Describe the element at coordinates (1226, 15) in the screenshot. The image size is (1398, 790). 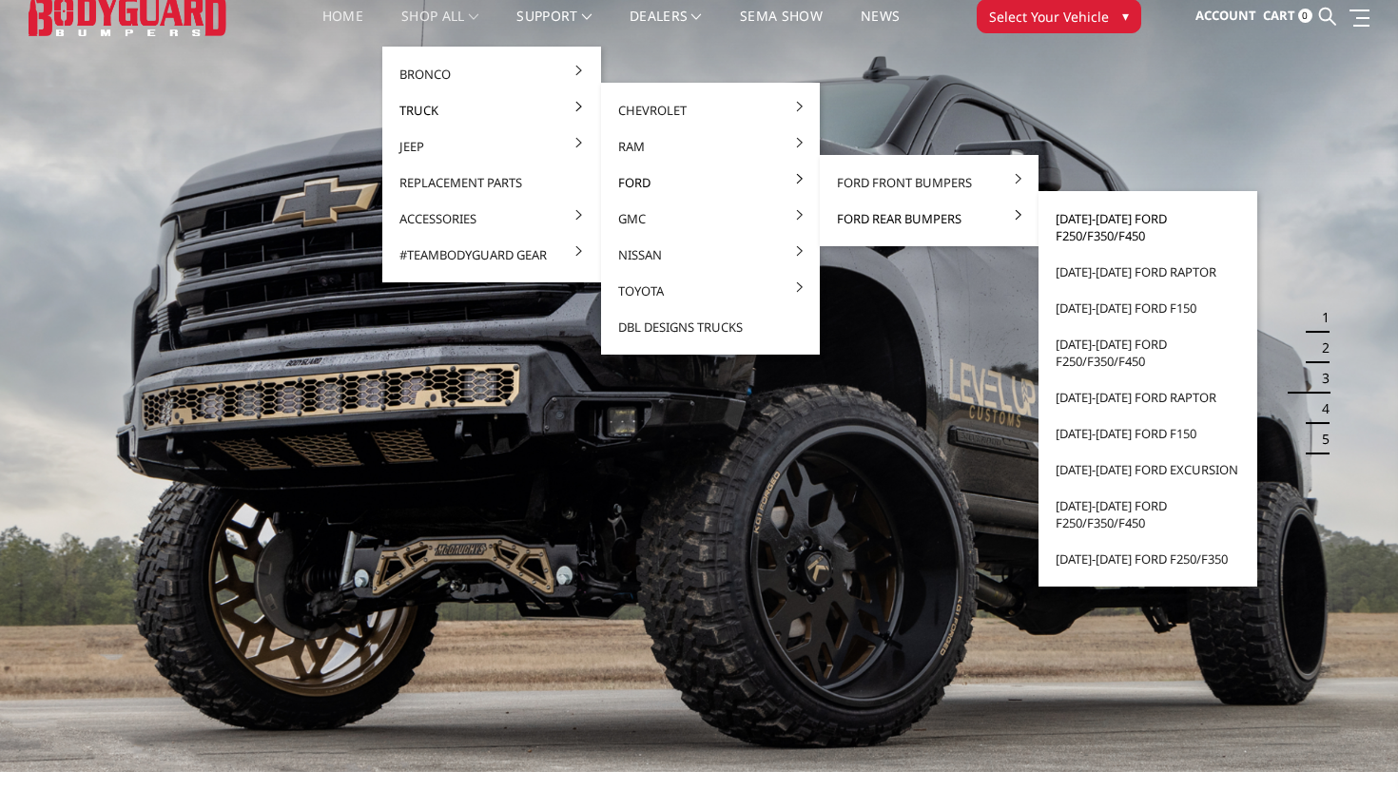
I see `span: Account` at that location.